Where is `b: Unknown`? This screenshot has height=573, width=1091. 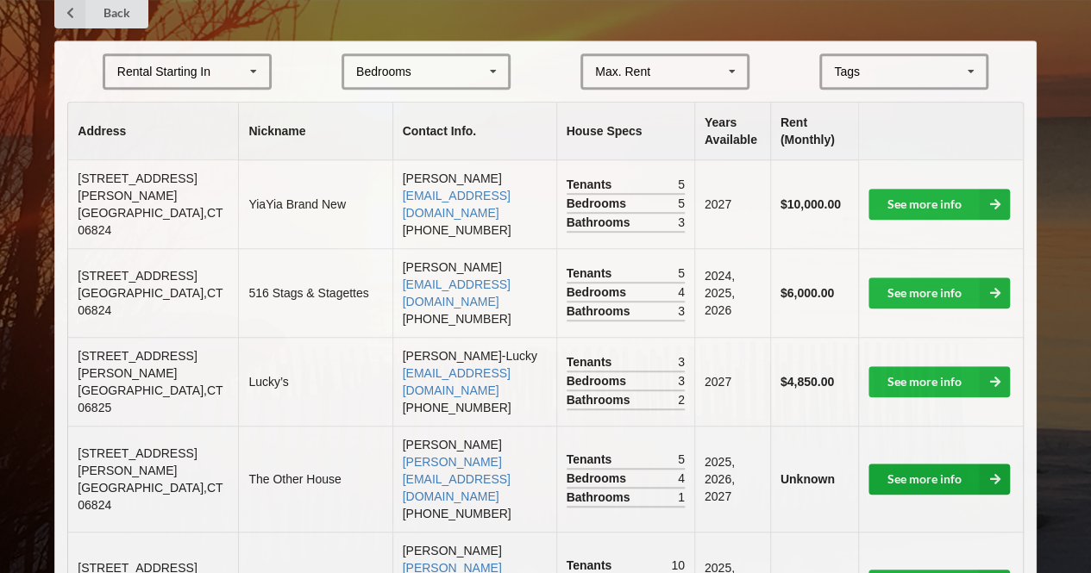
b: Unknown is located at coordinates (807, 479).